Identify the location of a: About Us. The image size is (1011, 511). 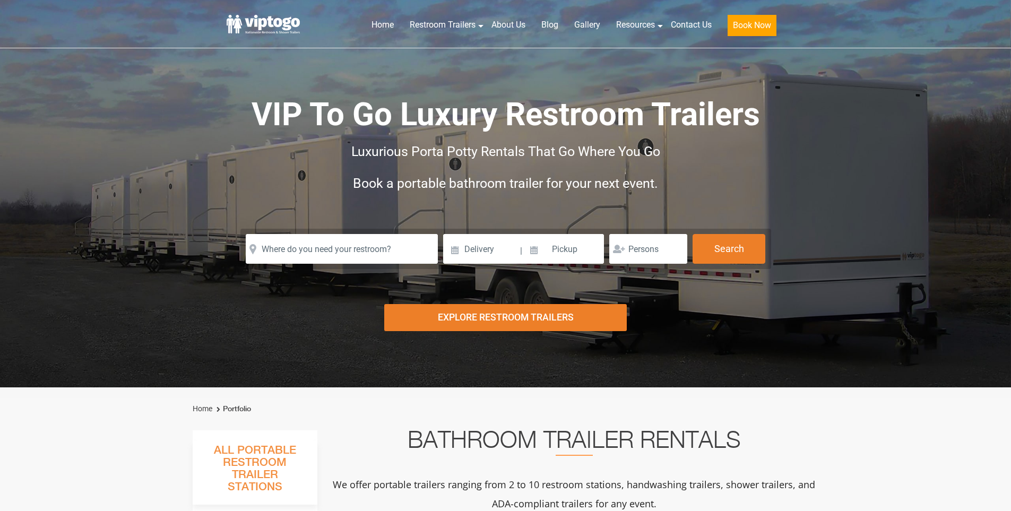
(508, 25).